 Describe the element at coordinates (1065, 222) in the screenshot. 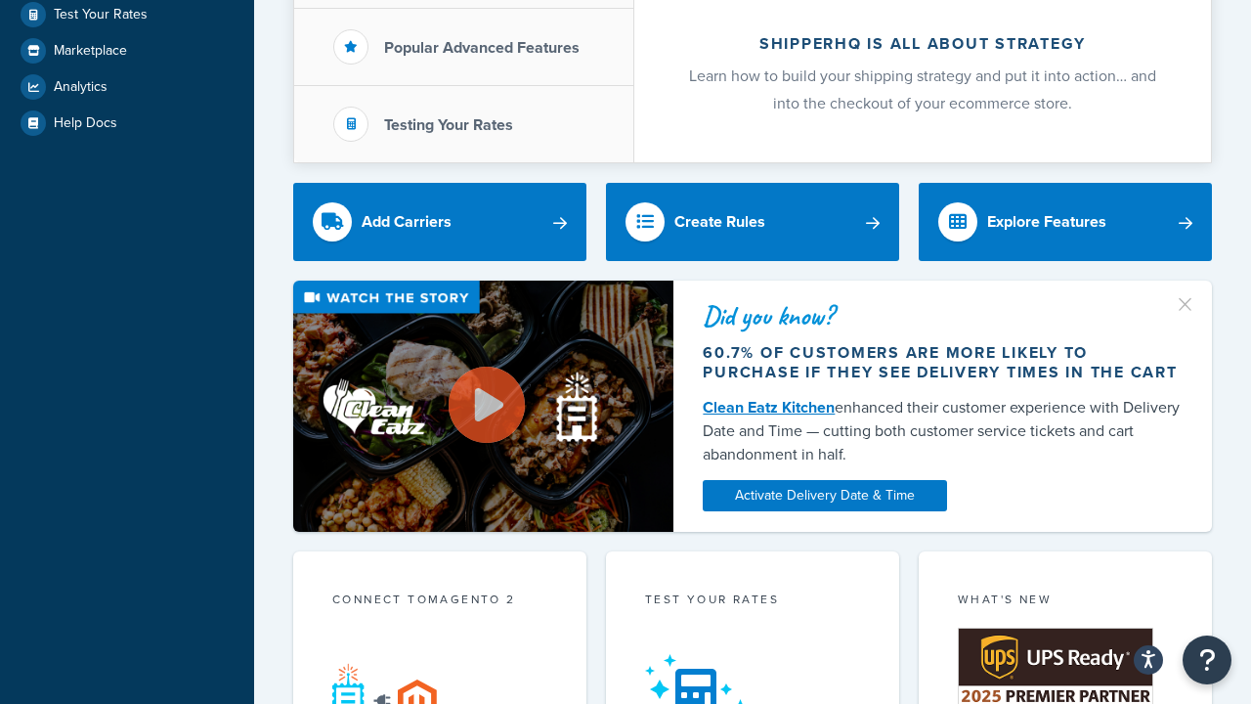

I see `a: Explore Features` at that location.